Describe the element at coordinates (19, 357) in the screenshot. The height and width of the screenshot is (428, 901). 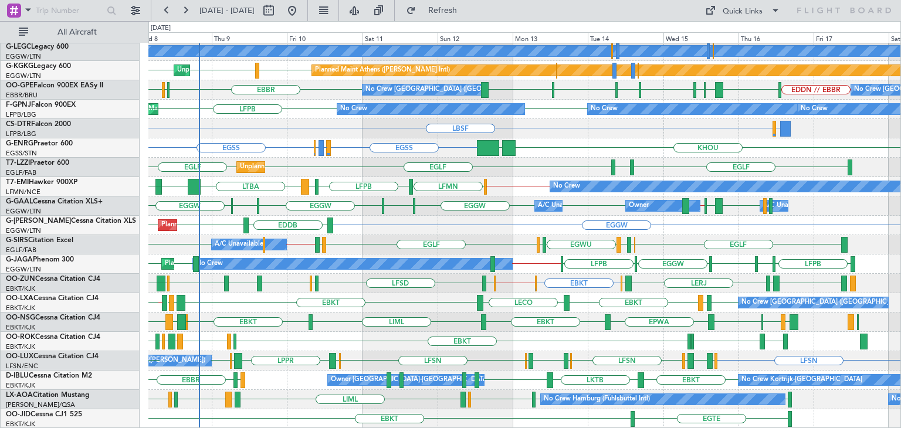
I see `span: OO-LUX` at that location.